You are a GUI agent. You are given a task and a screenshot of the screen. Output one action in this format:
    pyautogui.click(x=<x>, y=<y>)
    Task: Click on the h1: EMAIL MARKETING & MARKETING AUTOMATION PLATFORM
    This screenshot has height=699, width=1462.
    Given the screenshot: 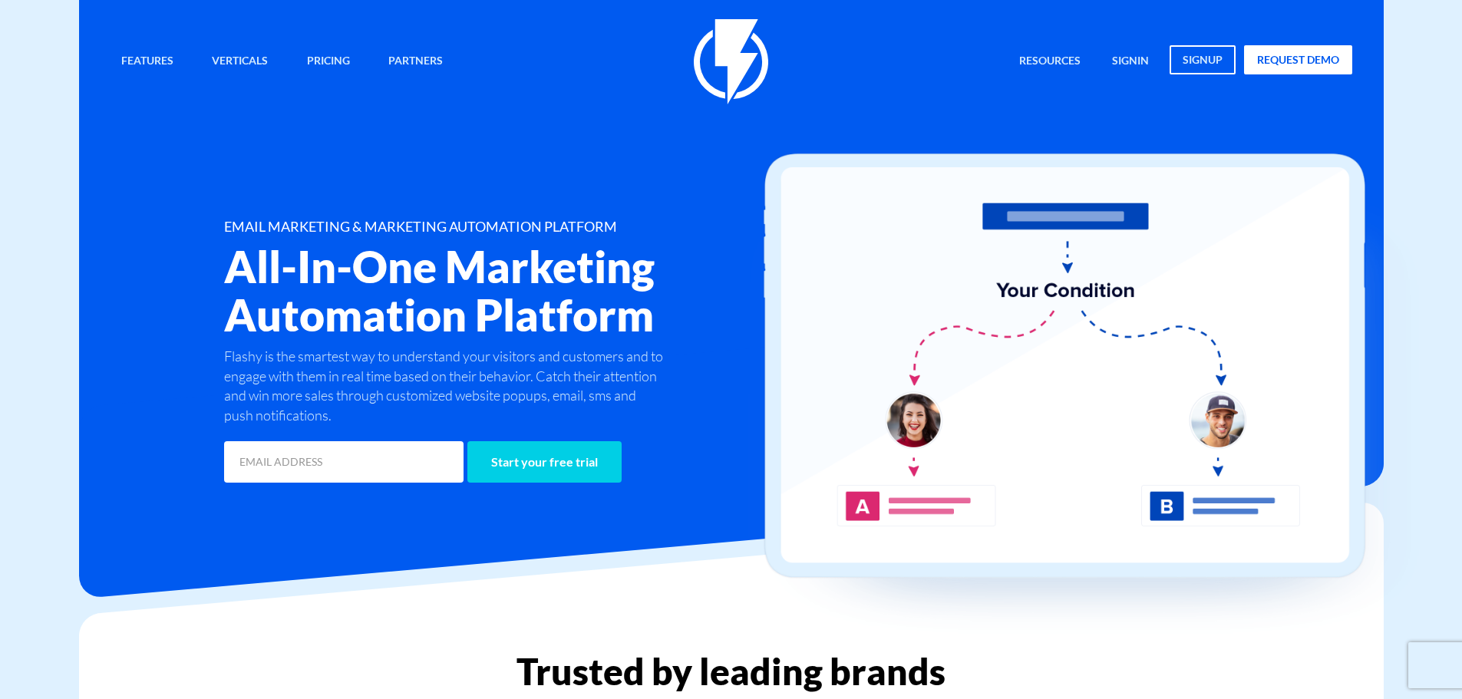 What is the action you would take?
    pyautogui.click(x=523, y=227)
    